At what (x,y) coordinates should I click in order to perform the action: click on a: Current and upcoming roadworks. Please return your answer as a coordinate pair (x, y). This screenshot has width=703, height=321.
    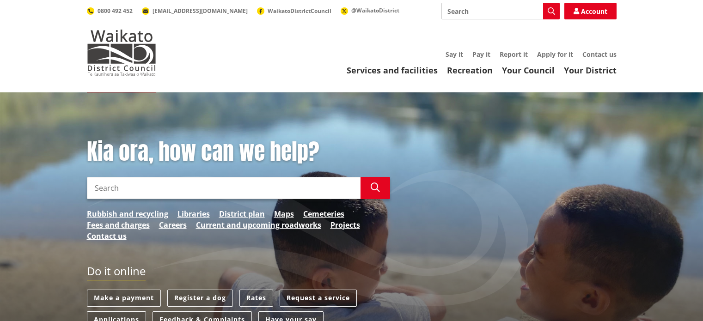
    Looking at the image, I should click on (258, 225).